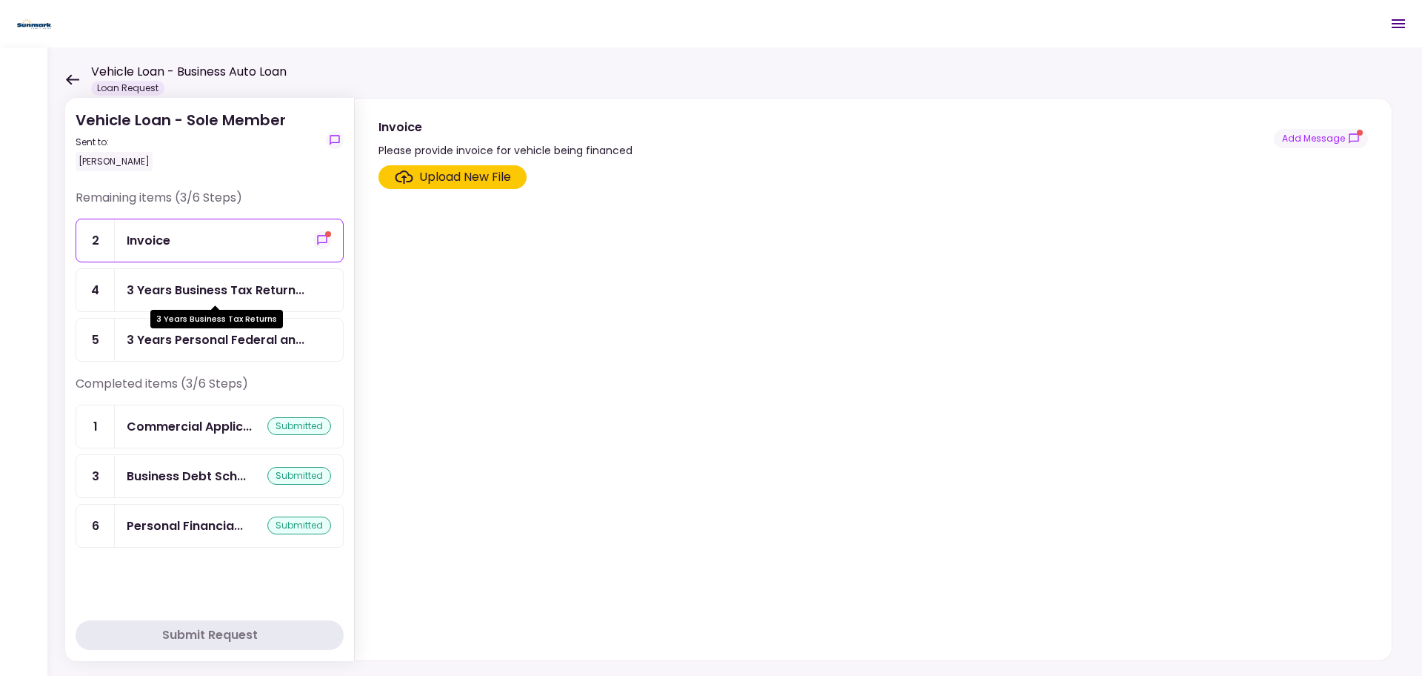 The image size is (1422, 676). What do you see at coordinates (465, 177) in the screenshot?
I see `div: Upload New File` at bounding box center [465, 177].